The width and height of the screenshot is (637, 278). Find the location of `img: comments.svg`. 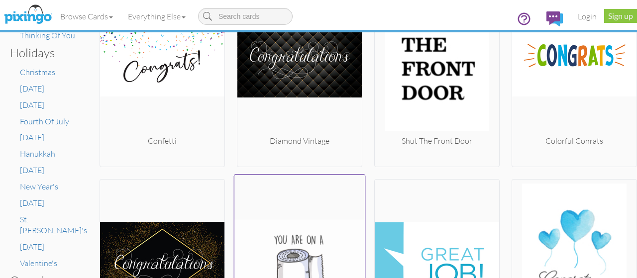

img: comments.svg is located at coordinates (555, 19).